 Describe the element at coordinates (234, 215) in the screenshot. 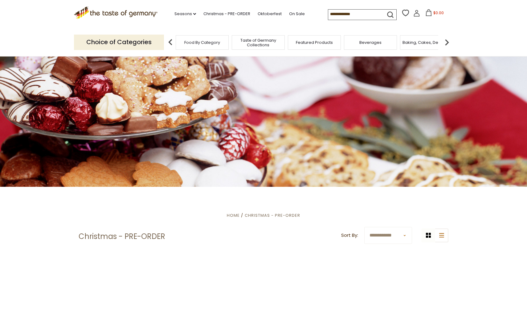

I see `a: Home` at that location.